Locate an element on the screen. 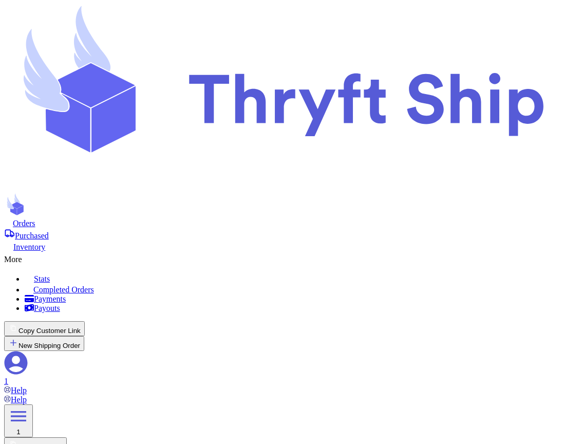  span: Purchased is located at coordinates (32, 235).